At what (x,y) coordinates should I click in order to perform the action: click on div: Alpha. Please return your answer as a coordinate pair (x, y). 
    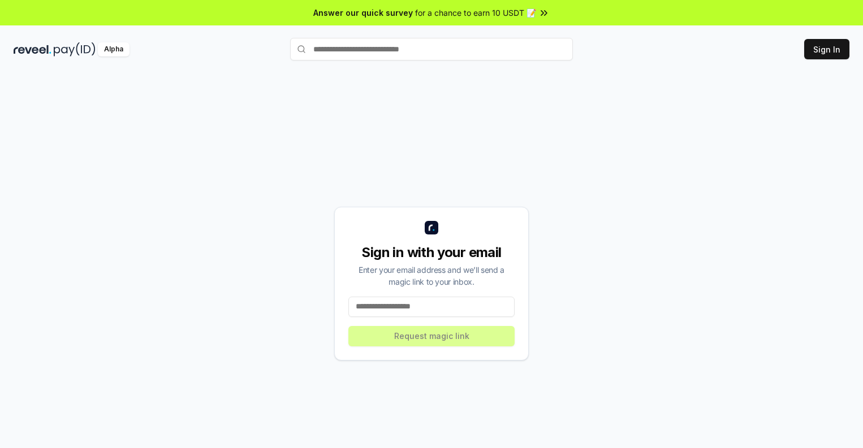
    Looking at the image, I should click on (114, 49).